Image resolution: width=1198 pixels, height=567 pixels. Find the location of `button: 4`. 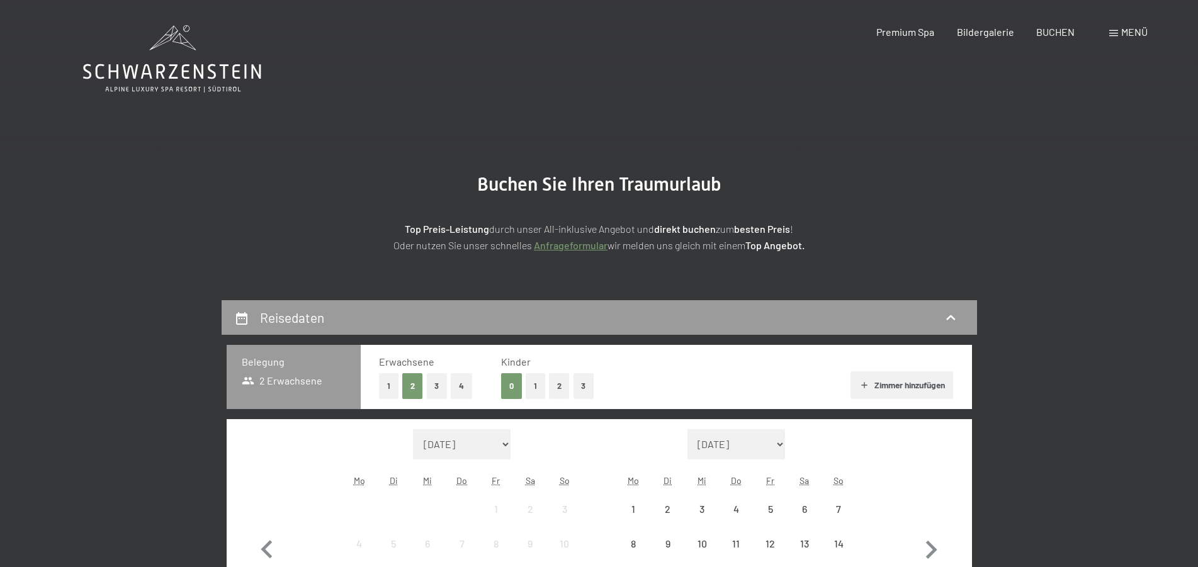

button: 4 is located at coordinates (462, 386).